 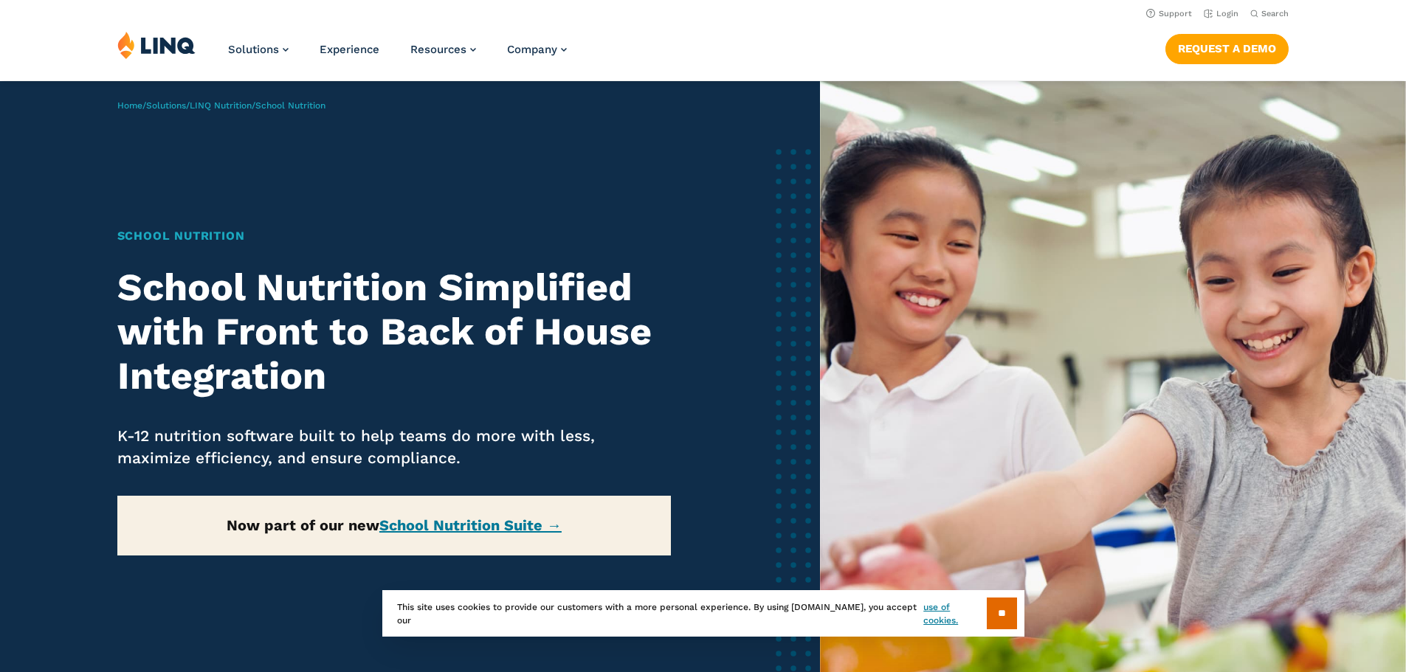 What do you see at coordinates (438, 49) in the screenshot?
I see `span: Resources` at bounding box center [438, 49].